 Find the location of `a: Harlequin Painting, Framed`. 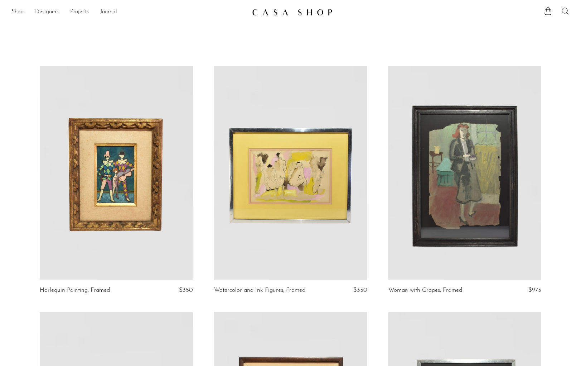

a: Harlequin Painting, Framed is located at coordinates (75, 290).